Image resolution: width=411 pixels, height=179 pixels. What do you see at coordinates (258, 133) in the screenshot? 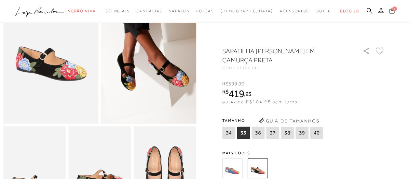
I see `span: 36` at bounding box center [258, 133].